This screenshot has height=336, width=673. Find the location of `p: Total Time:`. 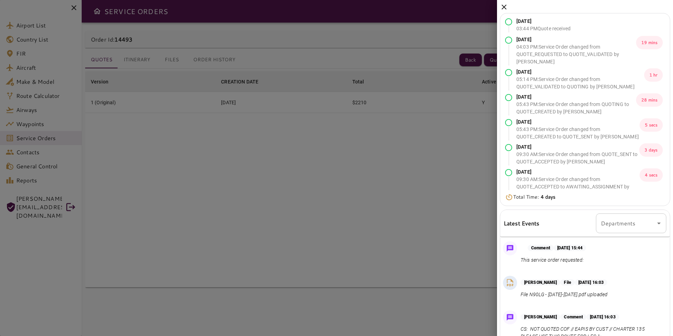

p: Total Time: is located at coordinates (535, 197).